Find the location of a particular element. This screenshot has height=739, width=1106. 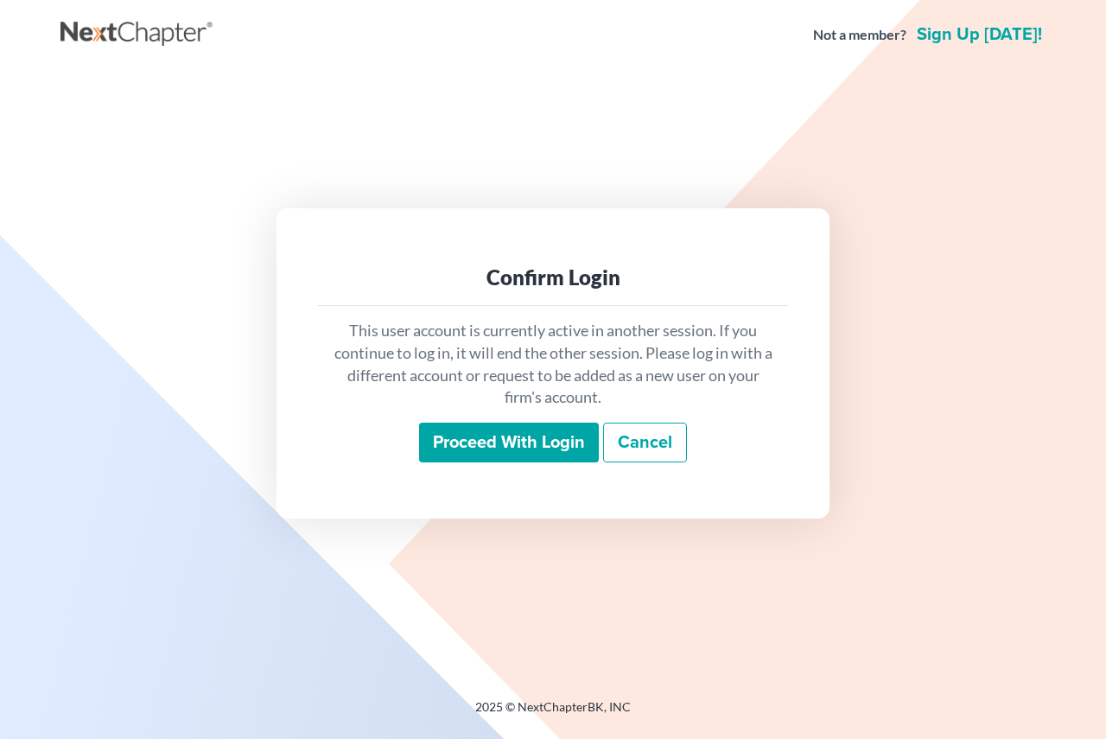

strong: Not a member? is located at coordinates (860, 35).